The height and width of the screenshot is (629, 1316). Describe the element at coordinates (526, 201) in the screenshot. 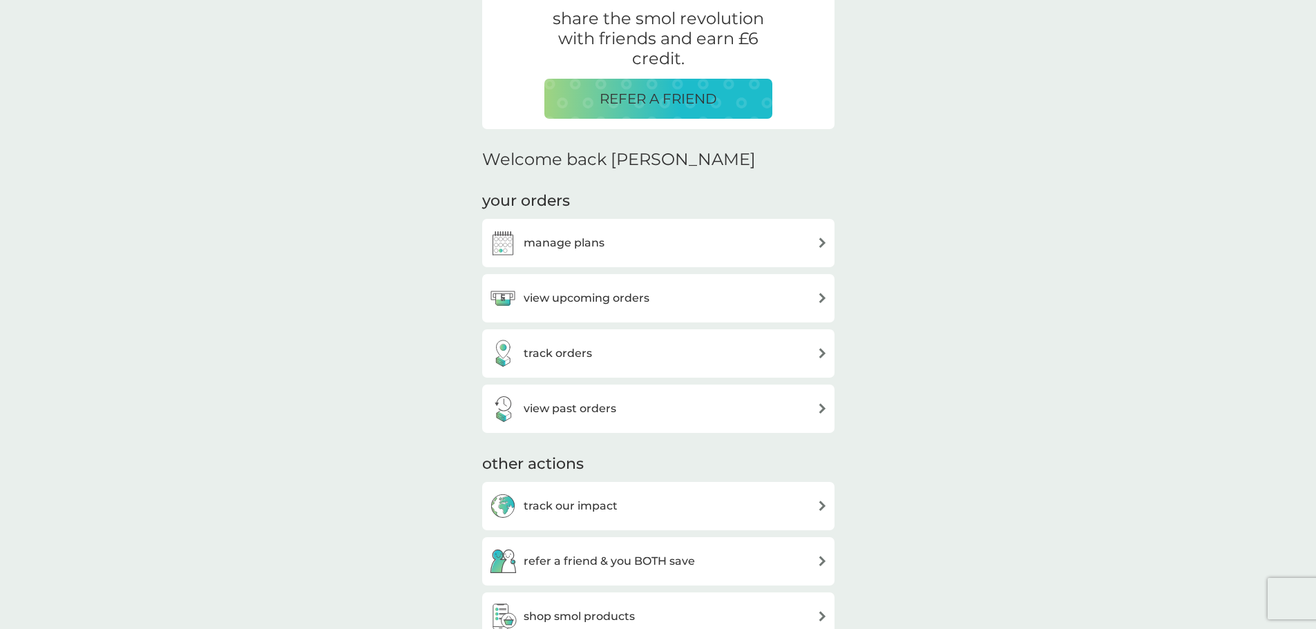

I see `h3: your orders` at that location.